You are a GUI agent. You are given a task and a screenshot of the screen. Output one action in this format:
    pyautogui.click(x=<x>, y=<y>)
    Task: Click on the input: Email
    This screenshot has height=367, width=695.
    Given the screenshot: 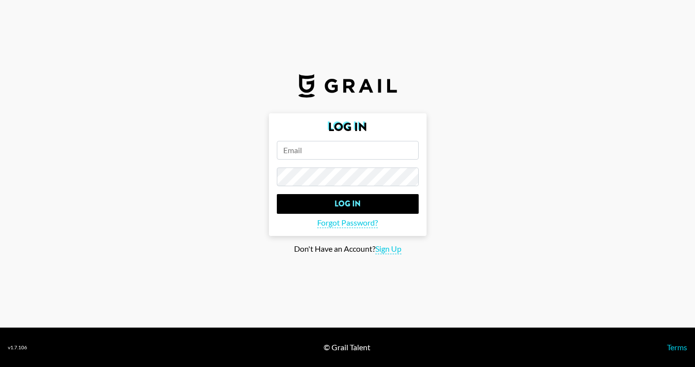 What is the action you would take?
    pyautogui.click(x=348, y=150)
    